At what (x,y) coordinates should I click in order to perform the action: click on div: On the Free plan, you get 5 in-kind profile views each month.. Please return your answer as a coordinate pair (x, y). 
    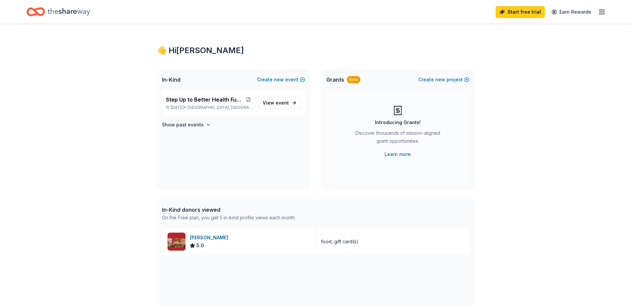
    Looking at the image, I should click on (229, 217).